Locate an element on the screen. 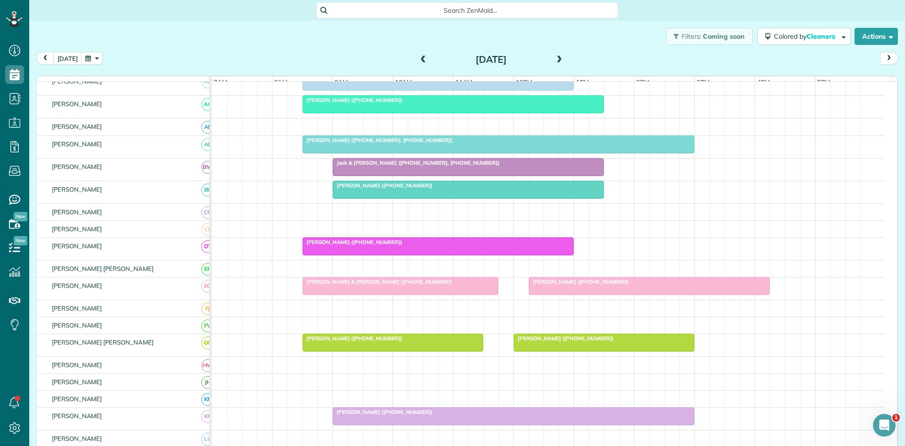  span: 12pm is located at coordinates (524, 82).